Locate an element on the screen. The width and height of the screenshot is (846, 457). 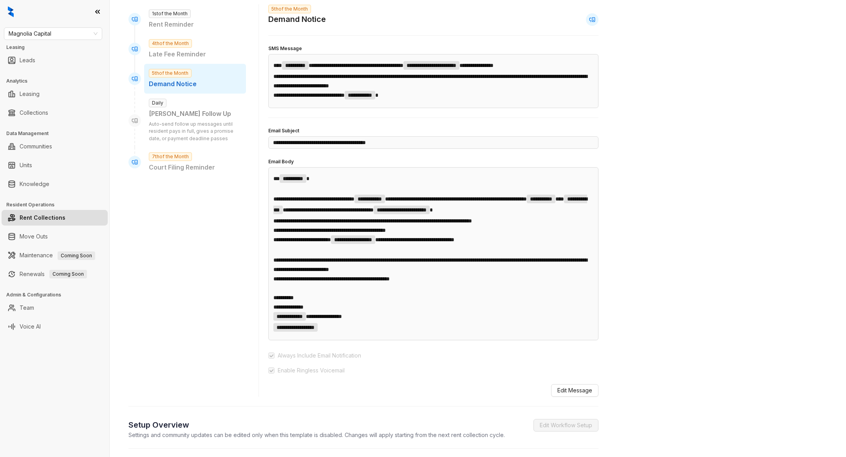
span: Daily is located at coordinates (157, 103).